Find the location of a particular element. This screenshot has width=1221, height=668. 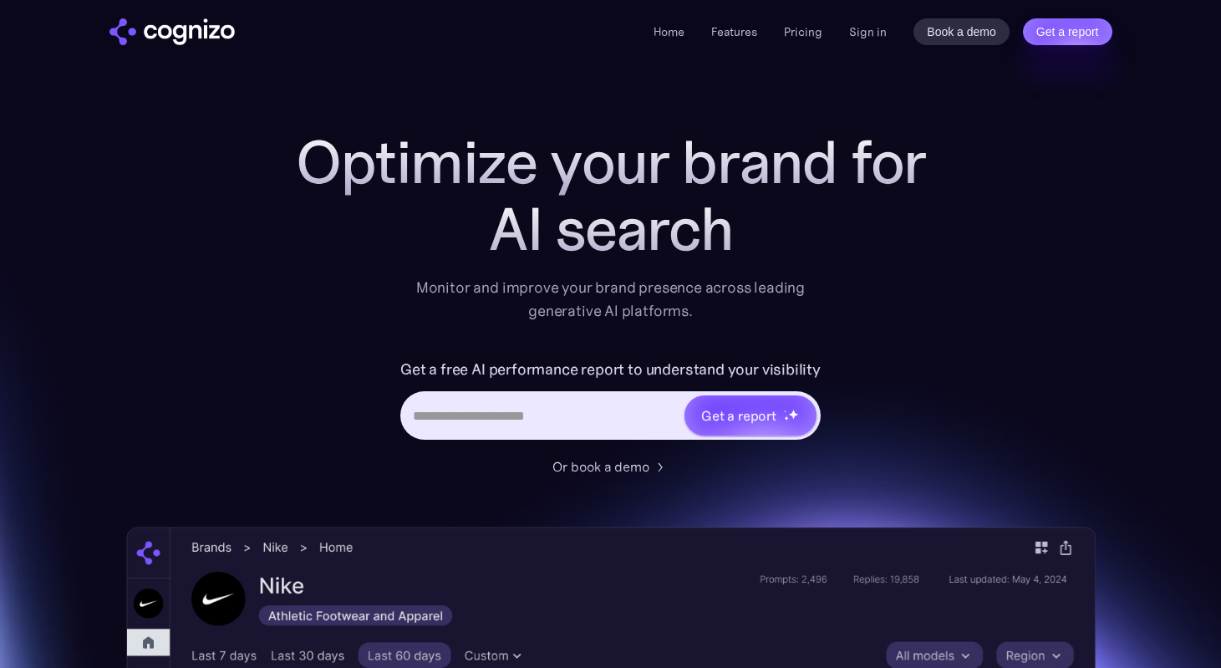

label: Get a free AI performance report to understand your visibility is located at coordinates (610, 369).